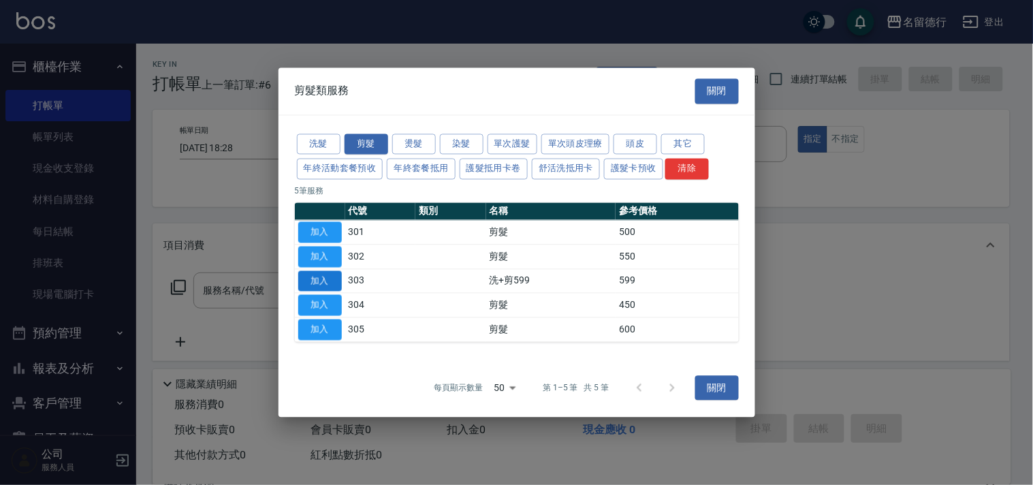  Describe the element at coordinates (462, 144) in the screenshot. I see `button: 染髮` at that location.